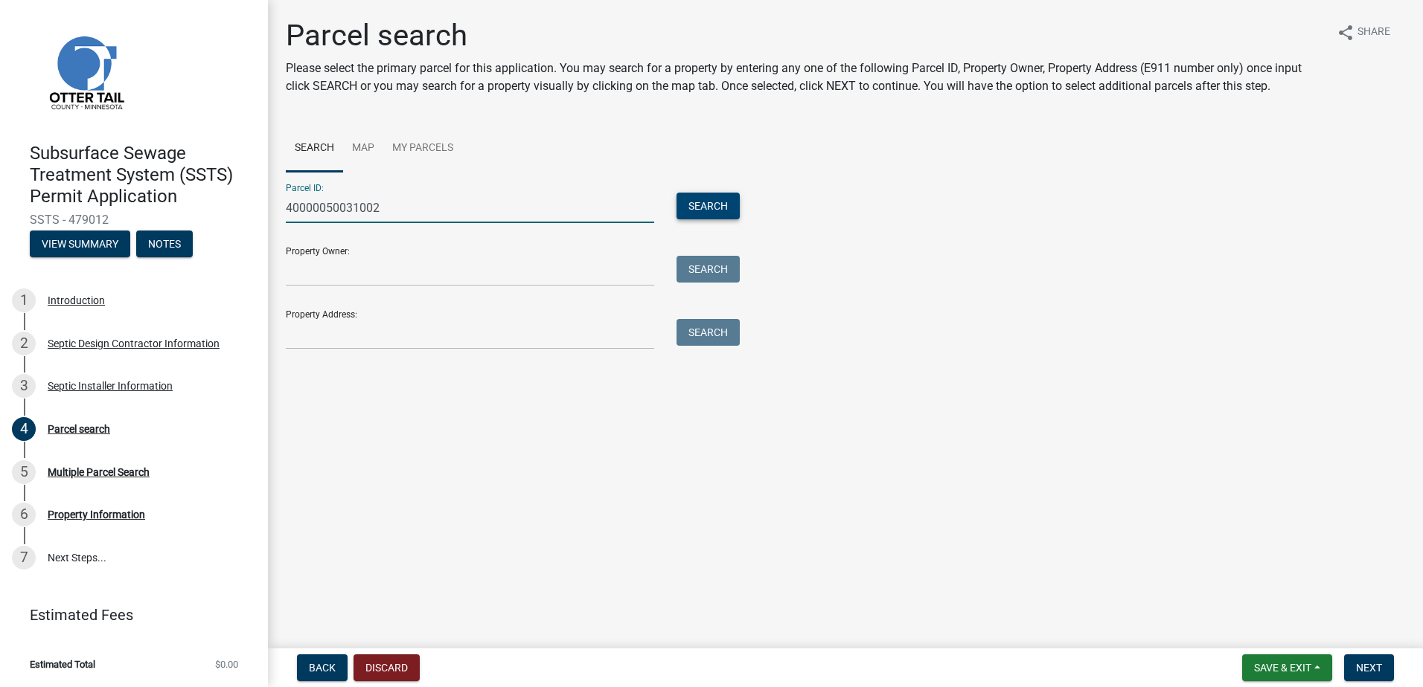 The height and width of the screenshot is (687, 1423). I want to click on div: Introduction, so click(76, 301).